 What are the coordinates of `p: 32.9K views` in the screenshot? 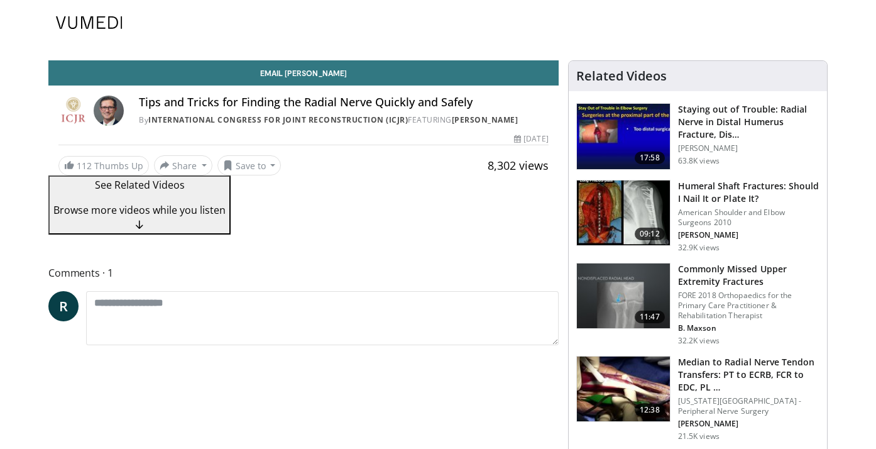 It's located at (699, 247).